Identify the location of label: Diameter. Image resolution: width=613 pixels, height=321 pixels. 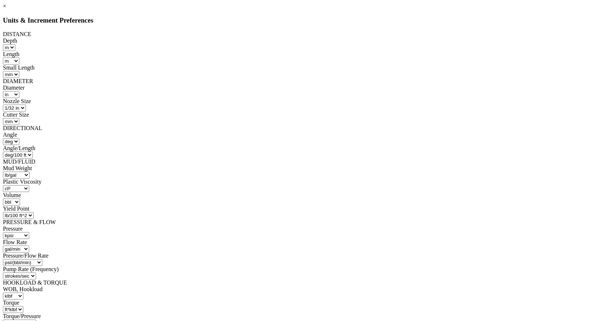
(14, 88).